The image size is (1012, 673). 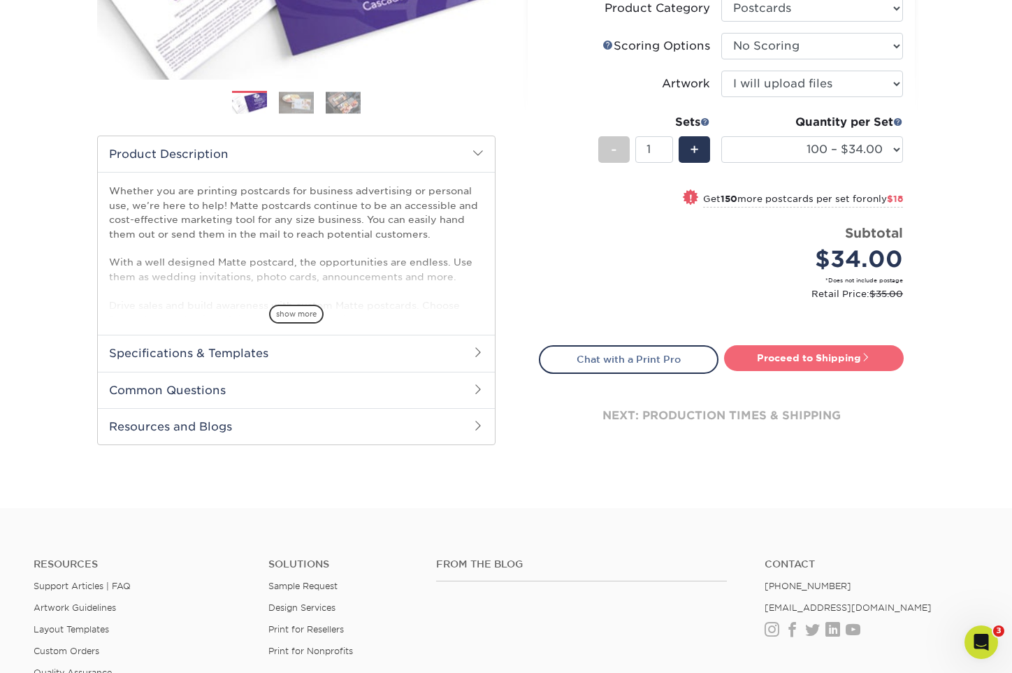 I want to click on a: Proceed to Shipping, so click(x=814, y=358).